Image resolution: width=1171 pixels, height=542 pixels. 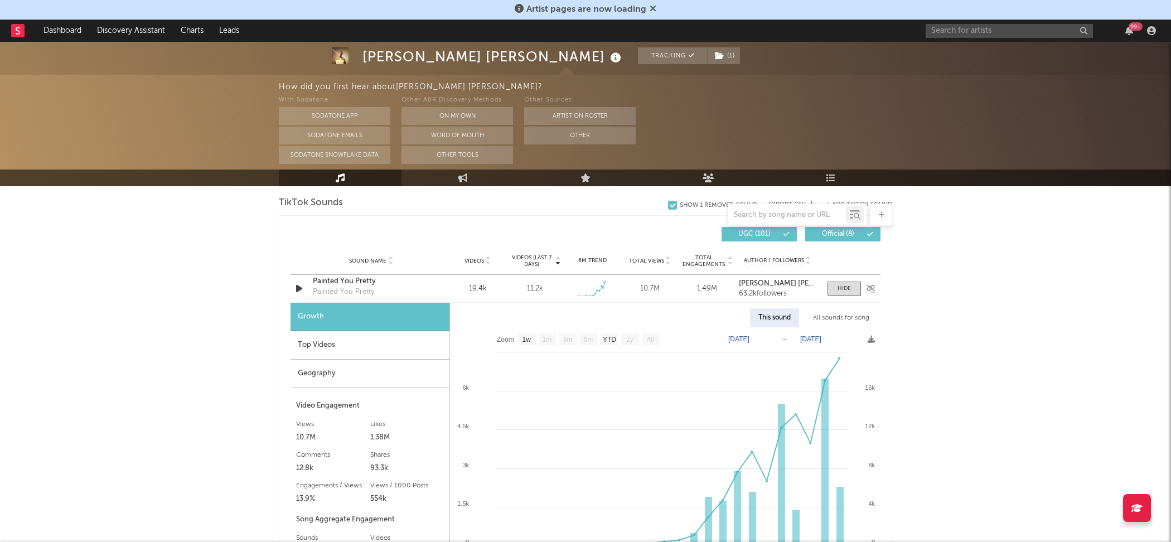 What do you see at coordinates (774, 260) in the screenshot?
I see `span: Author / Followers` at bounding box center [774, 260].